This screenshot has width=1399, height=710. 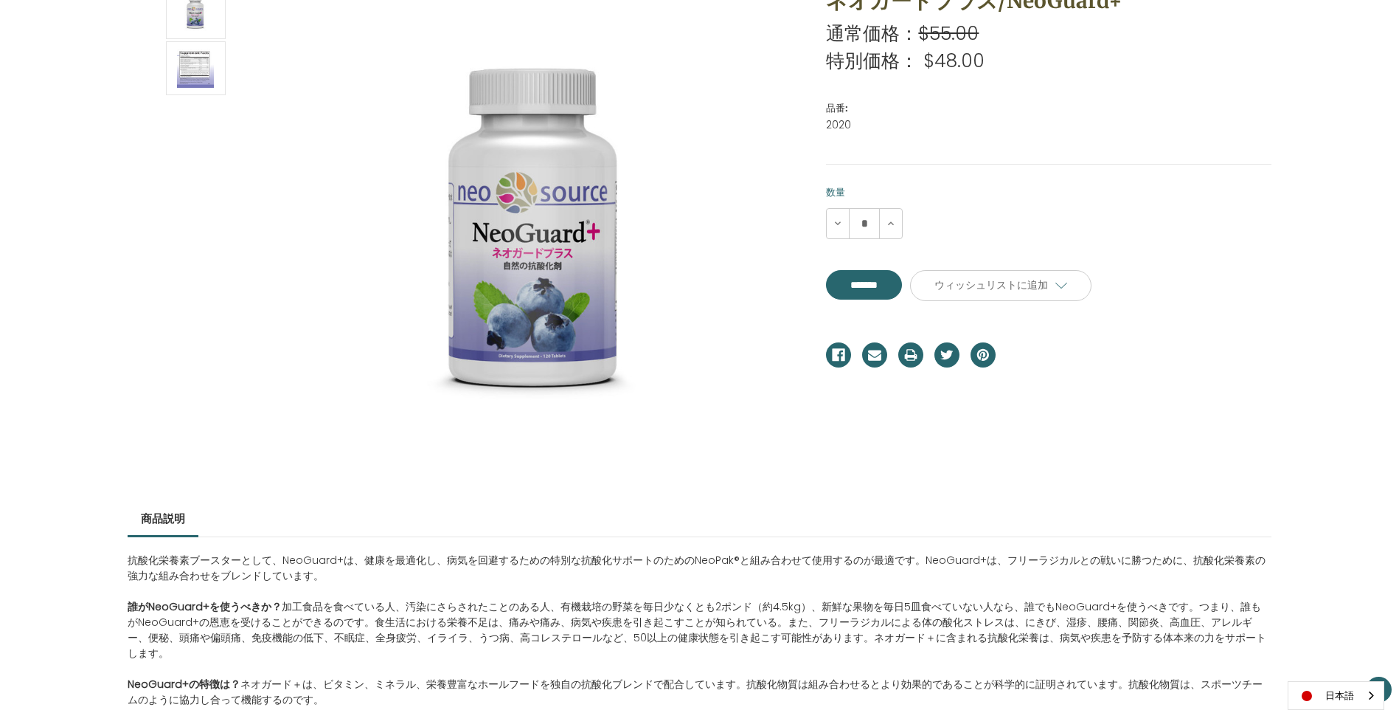 What do you see at coordinates (204, 606) in the screenshot?
I see `strong: 誰がNeoGuard+を使うべきか？` at bounding box center [204, 606].